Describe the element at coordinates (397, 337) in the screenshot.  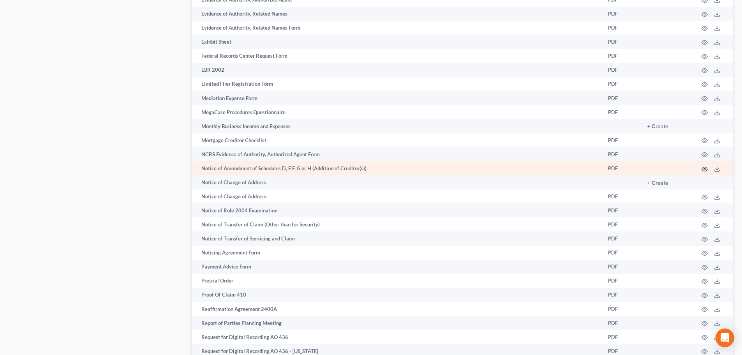
I see `td: Request for Digital Recording AO 436` at that location.